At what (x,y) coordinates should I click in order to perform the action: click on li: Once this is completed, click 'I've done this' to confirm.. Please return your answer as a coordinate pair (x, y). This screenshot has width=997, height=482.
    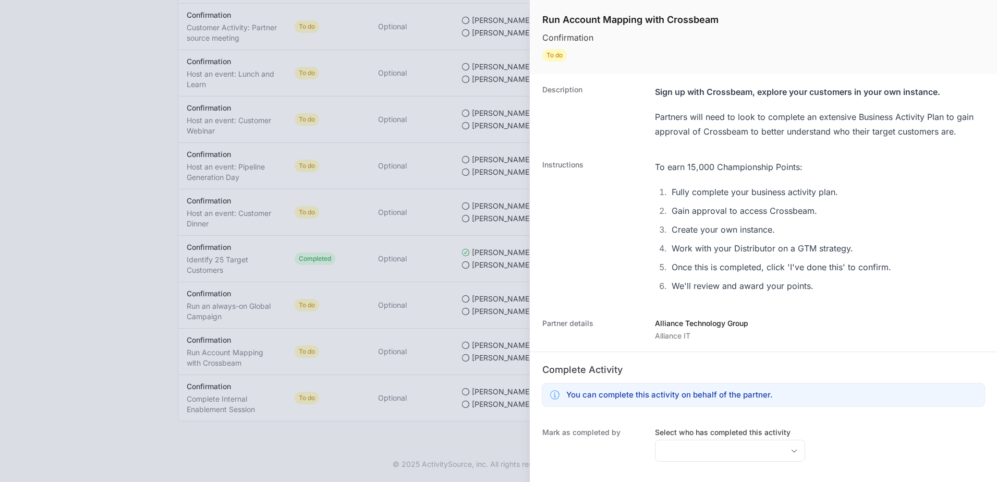
    Looking at the image, I should click on (780, 267).